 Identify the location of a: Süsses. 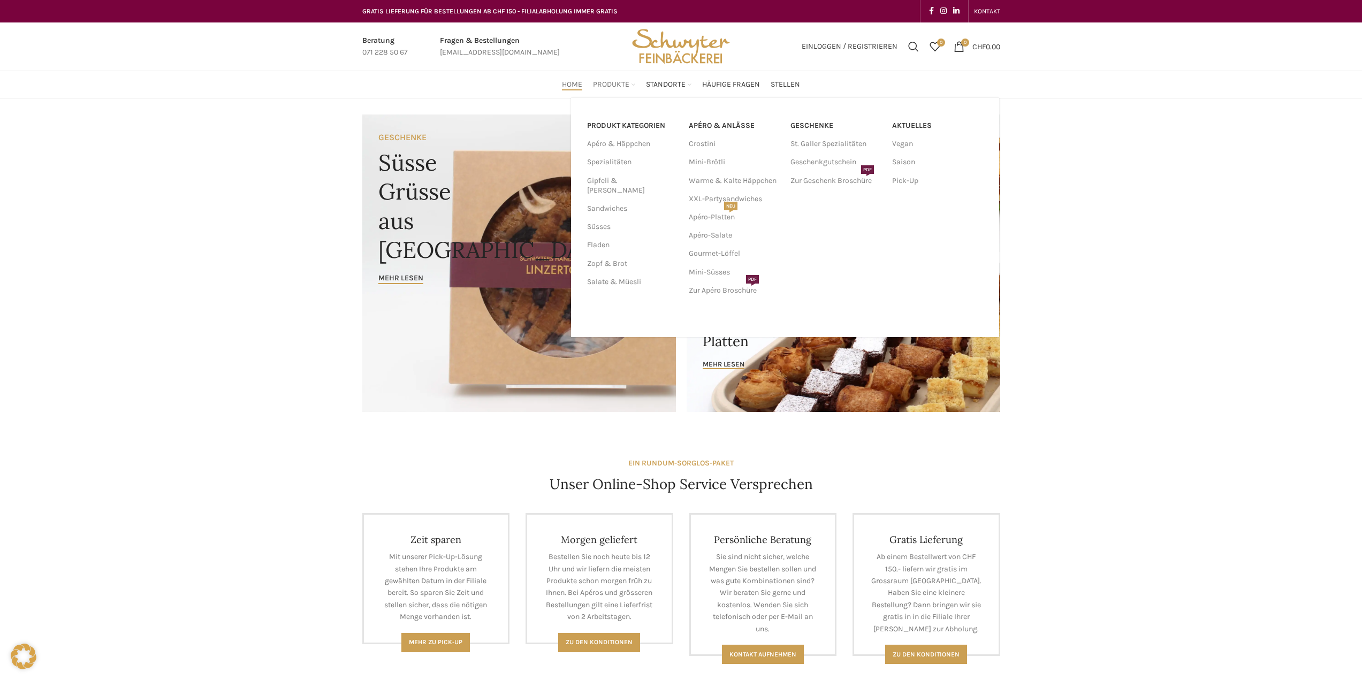
(632, 227).